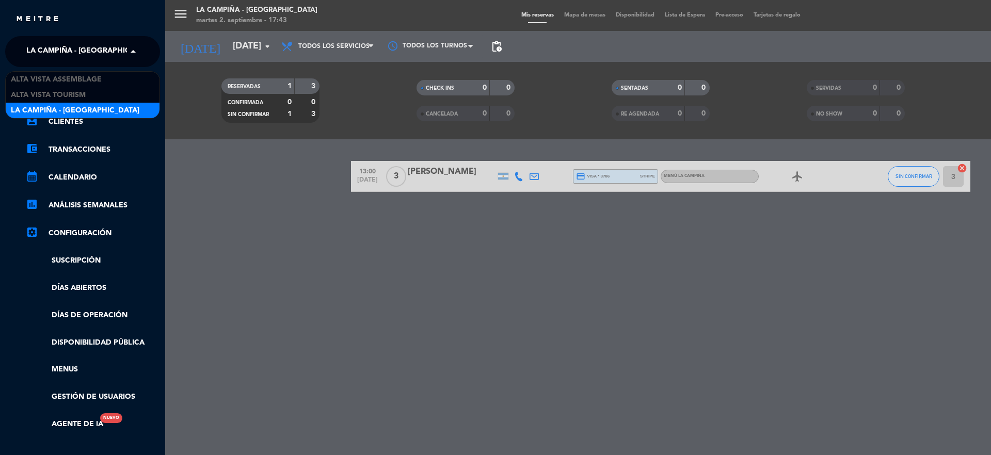 This screenshot has height=455, width=991. Describe the element at coordinates (32, 204) in the screenshot. I see `i: assessment` at that location.